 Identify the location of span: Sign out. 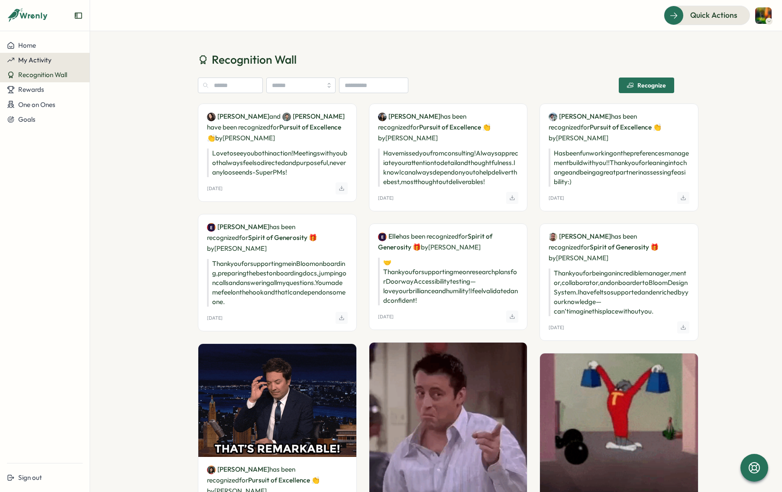
(30, 477).